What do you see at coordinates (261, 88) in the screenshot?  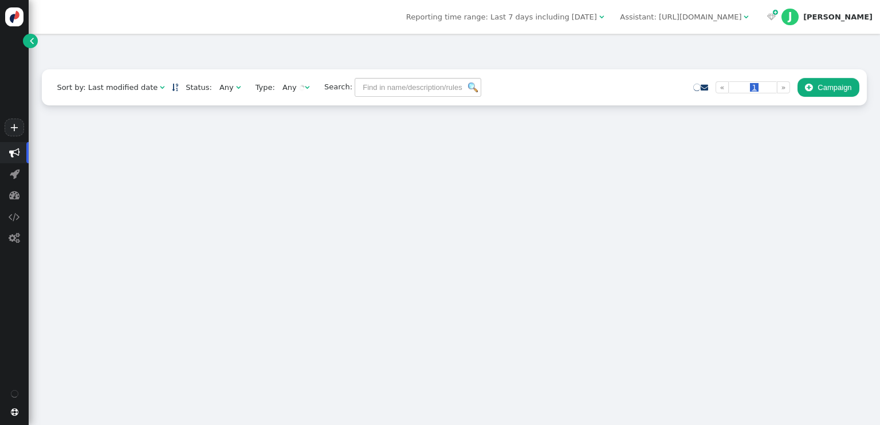 I see `span: Type:` at bounding box center [261, 88].